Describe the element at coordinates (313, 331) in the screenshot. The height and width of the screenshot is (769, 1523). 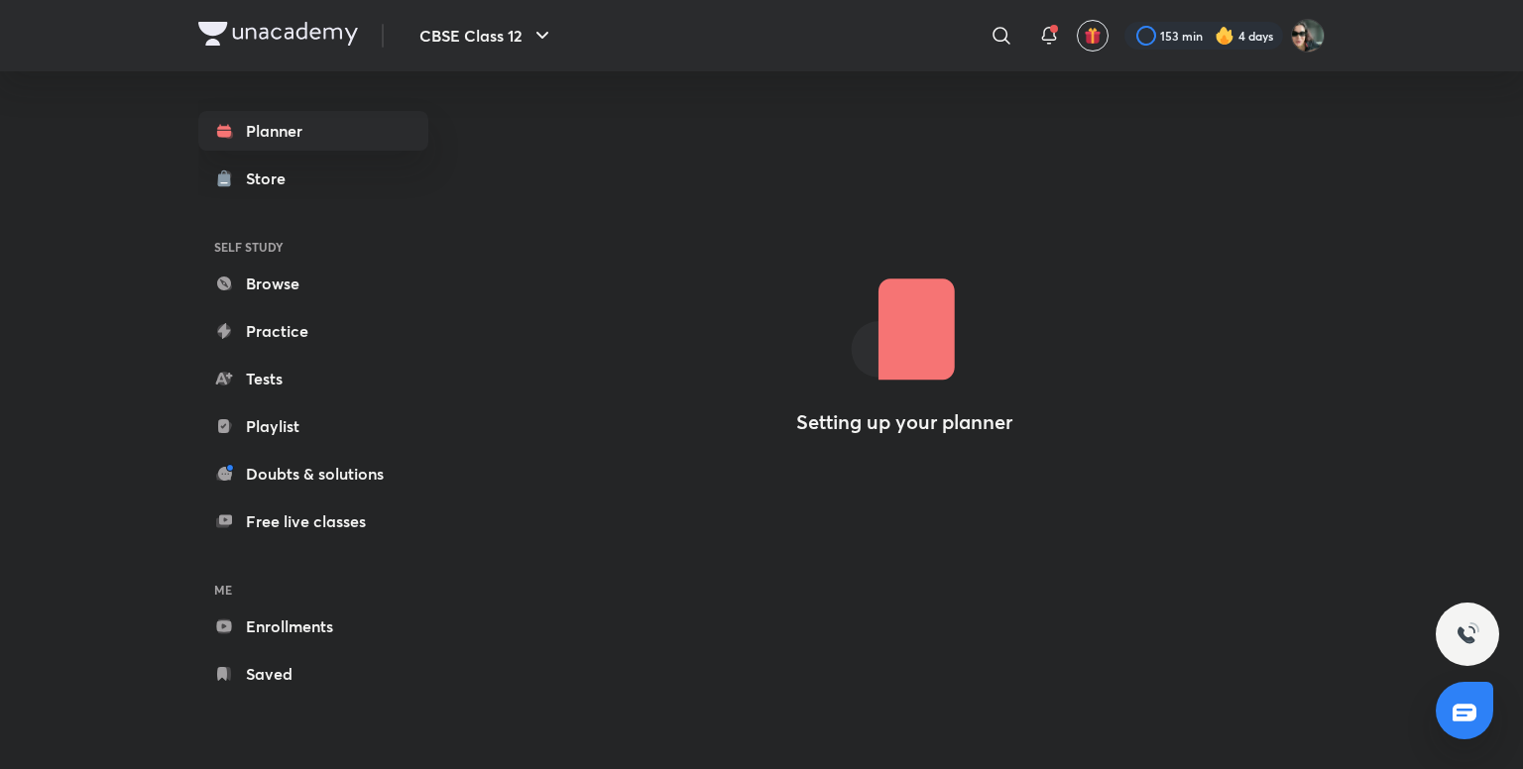
I see `a: Practice` at that location.